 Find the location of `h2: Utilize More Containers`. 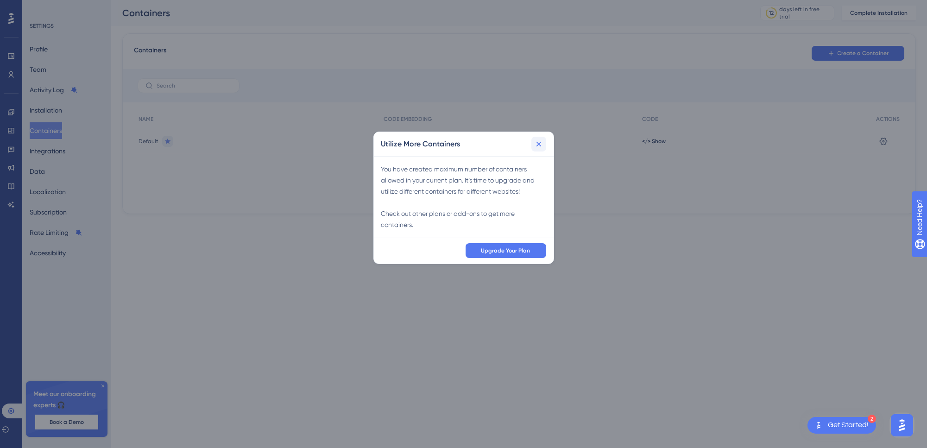

h2: Utilize More Containers is located at coordinates (421, 144).